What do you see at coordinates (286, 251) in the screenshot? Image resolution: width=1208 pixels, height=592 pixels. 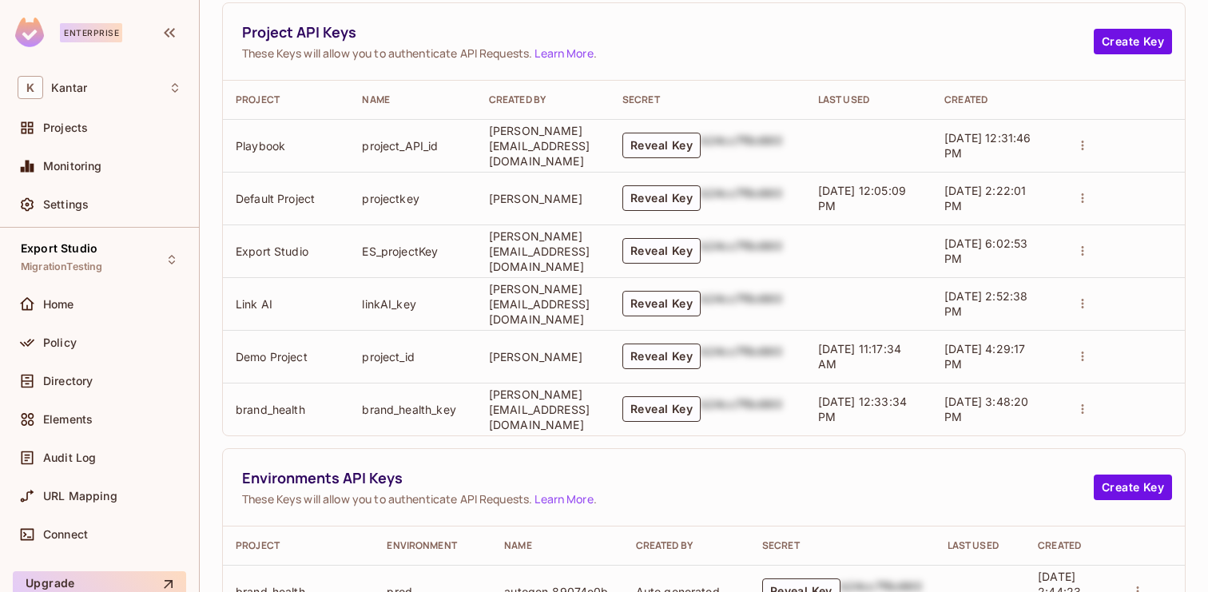 I see `td: Export Studio` at bounding box center [286, 251].